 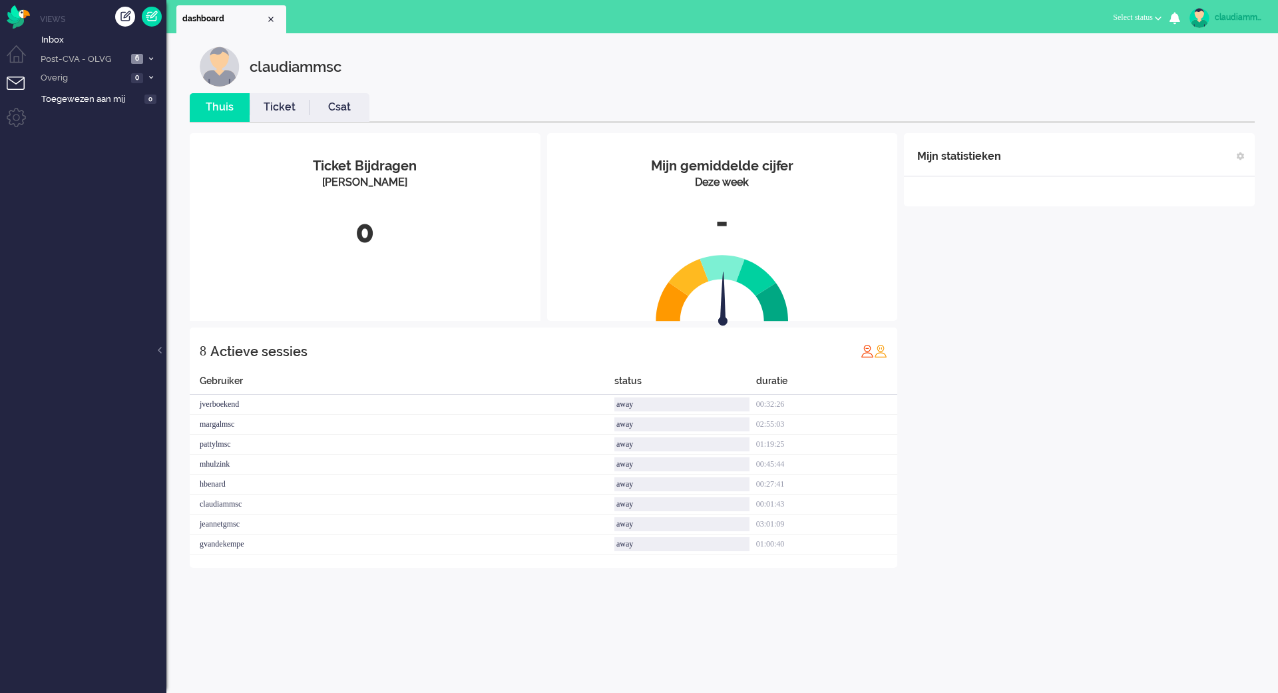 I want to click on span: Select status, so click(x=1133, y=17).